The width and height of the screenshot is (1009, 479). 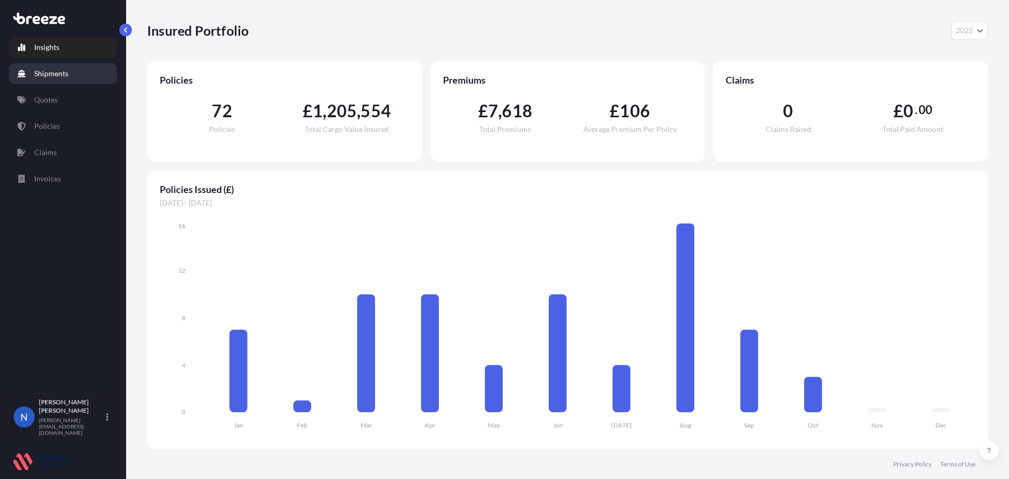 I want to click on span: 00, so click(x=925, y=110).